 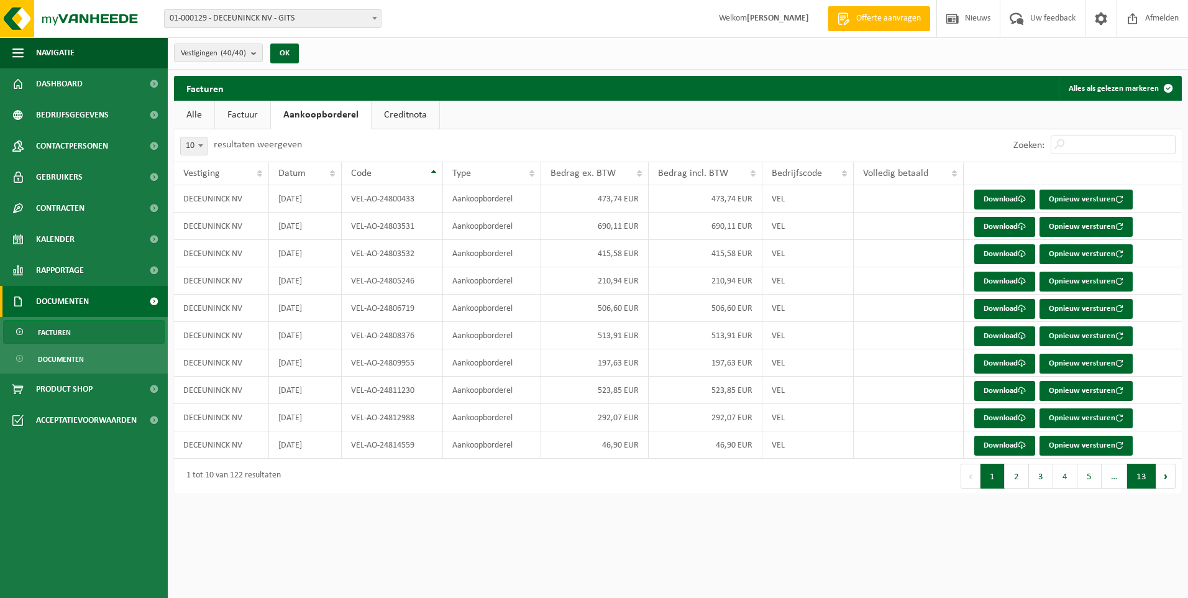 I want to click on td: 513,91 EUR, so click(x=595, y=336).